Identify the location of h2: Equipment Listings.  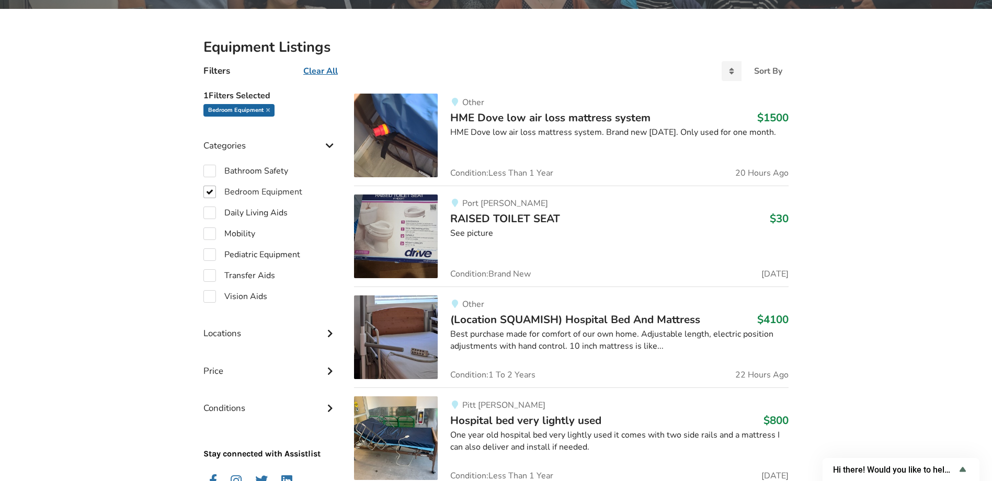
(496, 47).